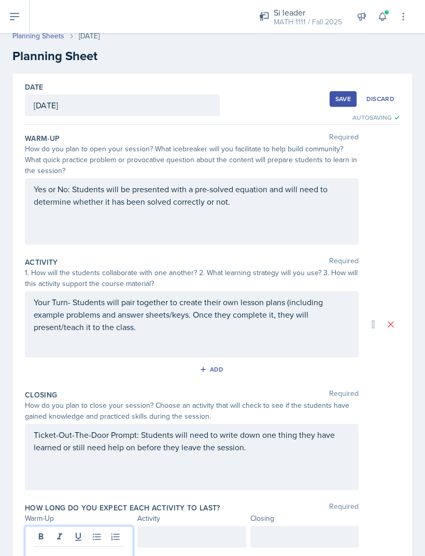 The height and width of the screenshot is (556, 425). Describe the element at coordinates (381, 99) in the screenshot. I see `div: Discard` at that location.